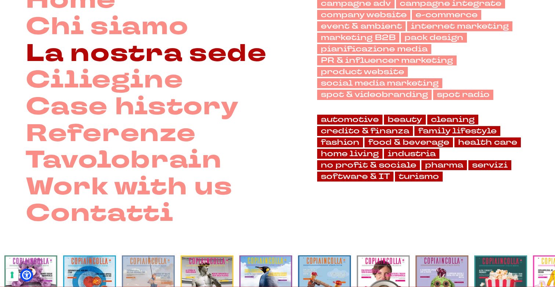 Image resolution: width=555 pixels, height=287 pixels. I want to click on a: no profit & sociale, so click(369, 165).